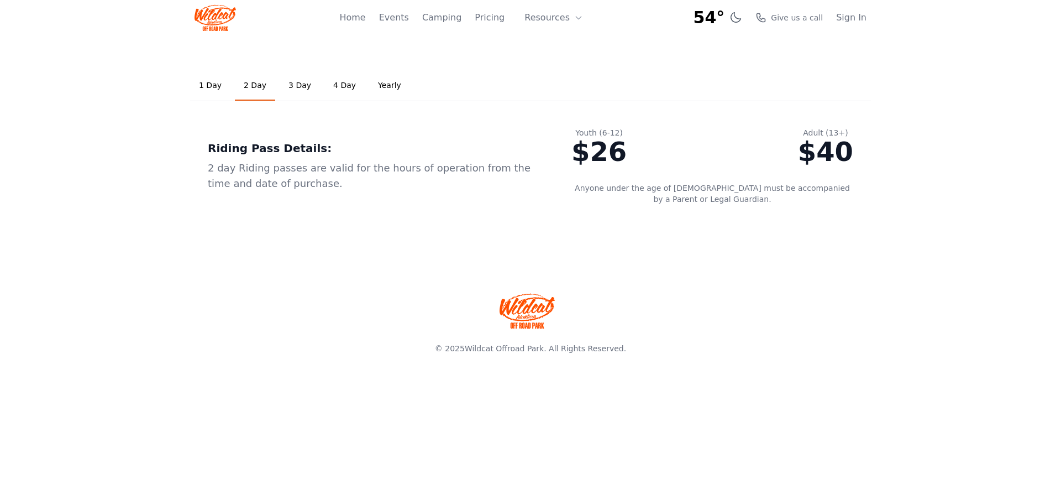 This screenshot has height=494, width=1061. What do you see at coordinates (599, 151) in the screenshot?
I see `div: $26` at bounding box center [599, 151].